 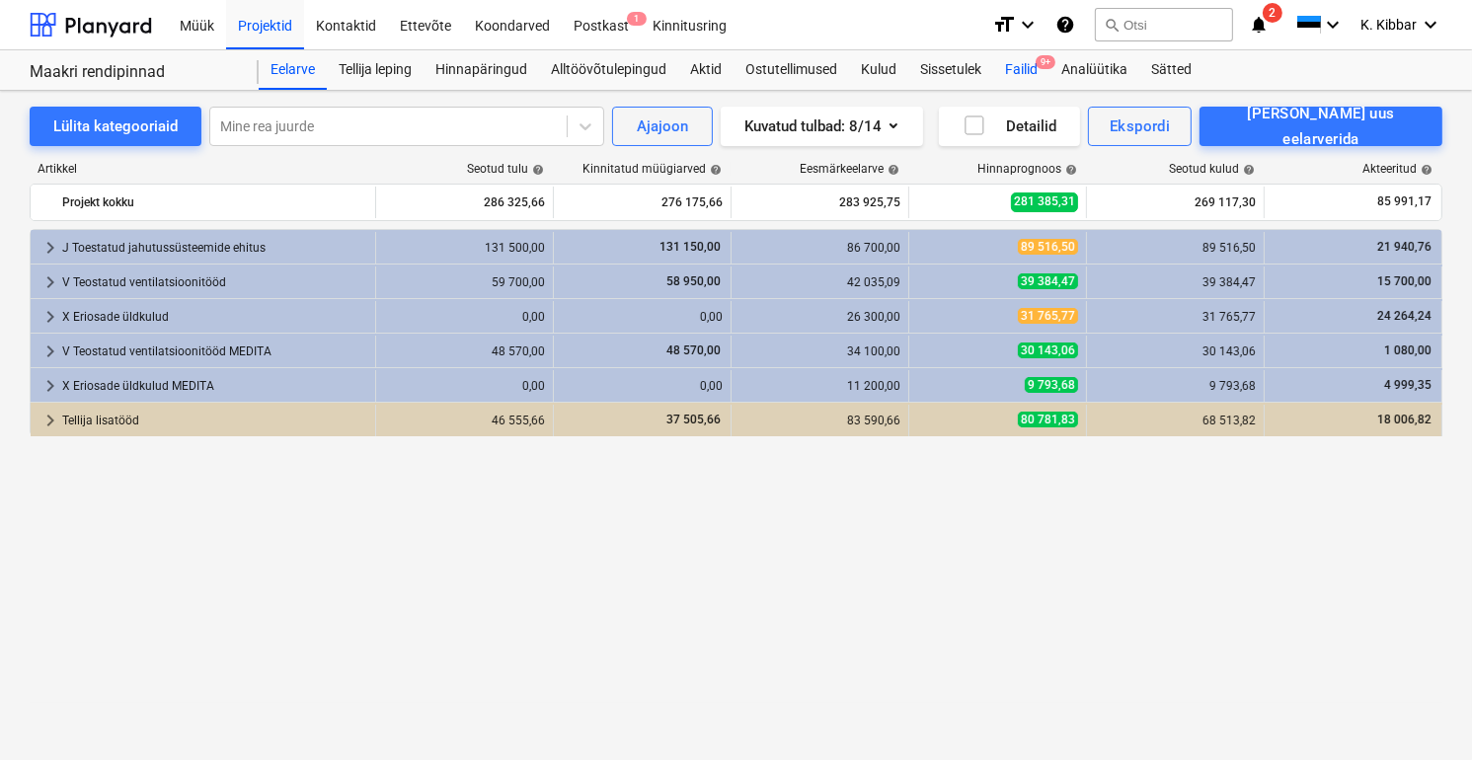 I want to click on div: 30 143,06, so click(x=1175, y=351).